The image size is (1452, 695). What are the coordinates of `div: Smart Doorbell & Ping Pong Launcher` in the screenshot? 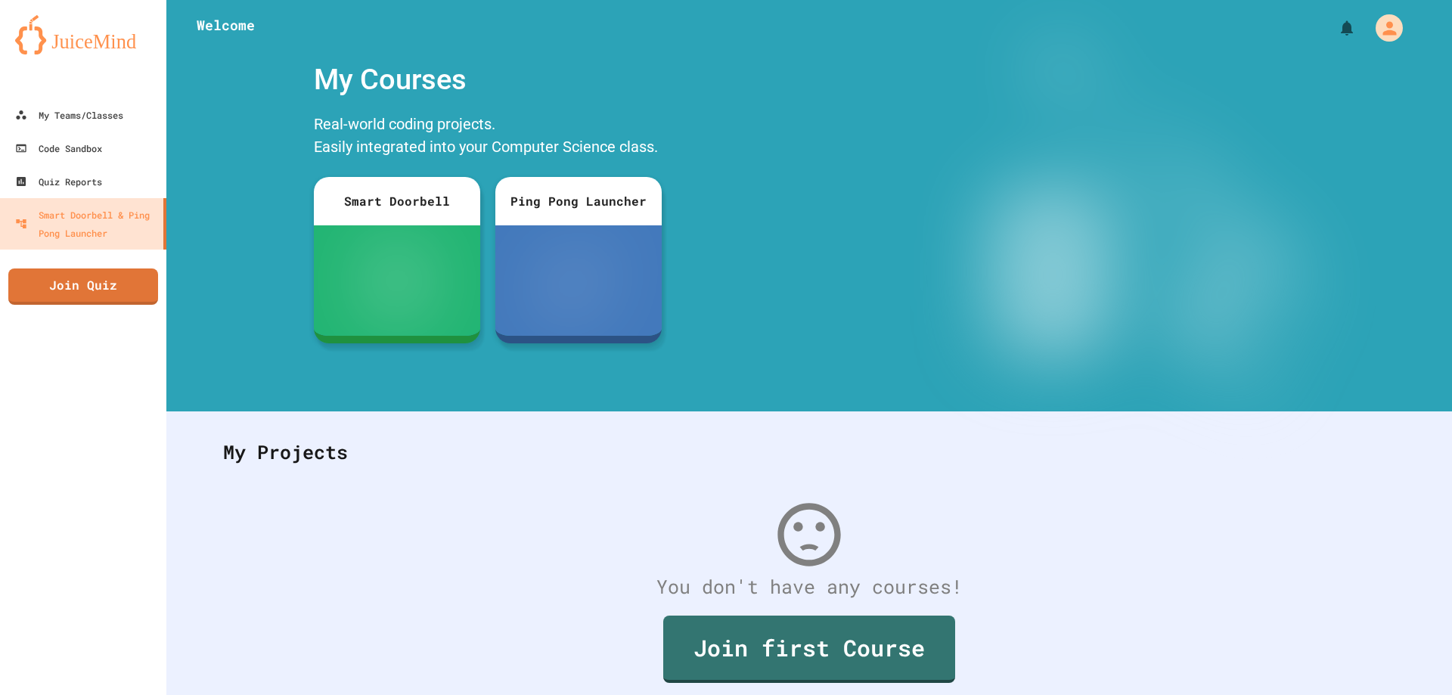 It's located at (86, 224).